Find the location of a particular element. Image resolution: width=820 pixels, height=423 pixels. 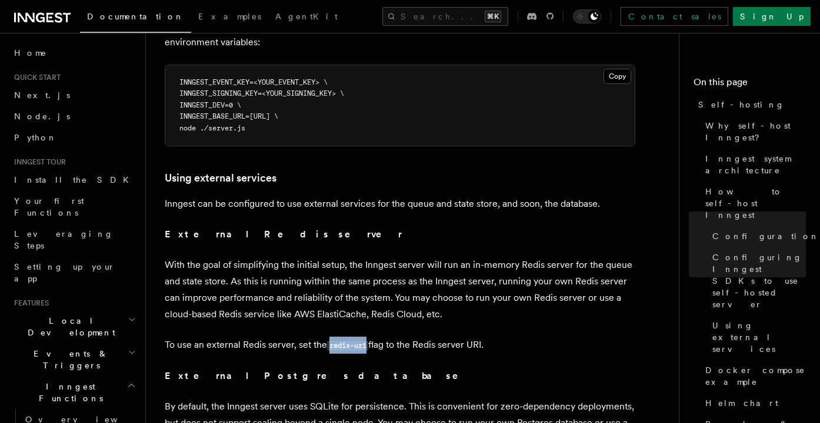

a: Inngest system architecture is located at coordinates (753, 165).